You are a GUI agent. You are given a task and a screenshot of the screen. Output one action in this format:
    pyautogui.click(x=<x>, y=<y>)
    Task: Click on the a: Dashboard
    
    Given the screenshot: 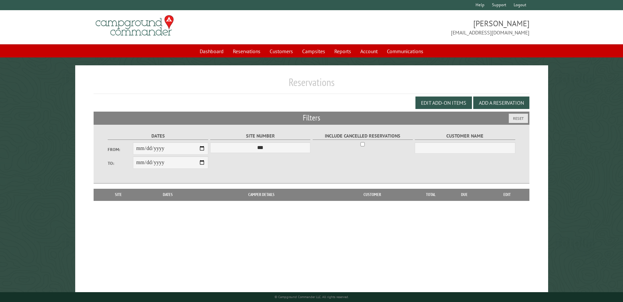 What is the action you would take?
    pyautogui.click(x=212, y=51)
    